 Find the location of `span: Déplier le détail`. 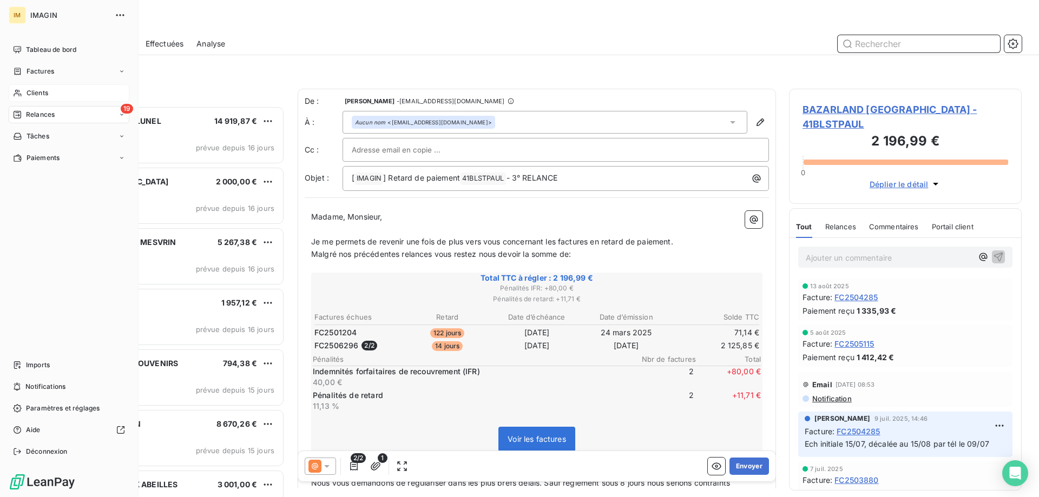

span: Déplier le détail is located at coordinates (899, 184).